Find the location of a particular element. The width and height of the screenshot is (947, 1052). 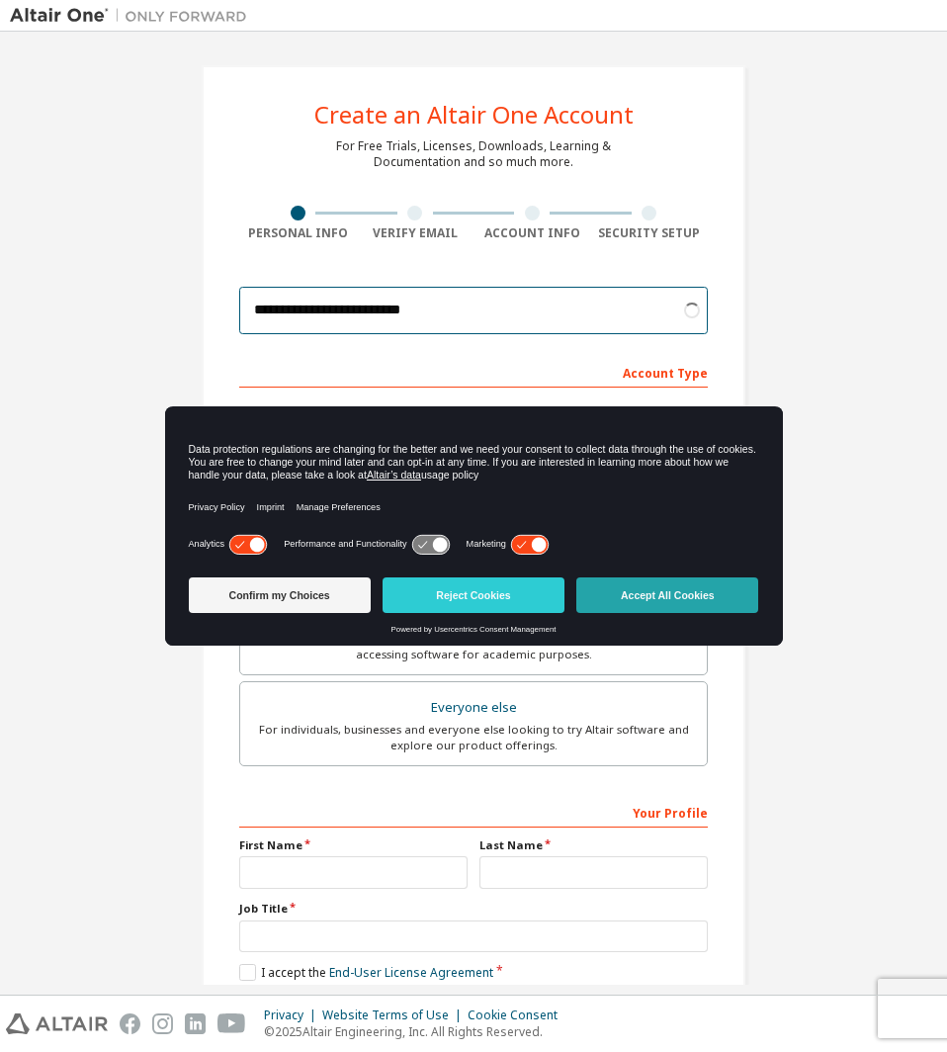

div: Cookie Consent is located at coordinates (518, 1016).